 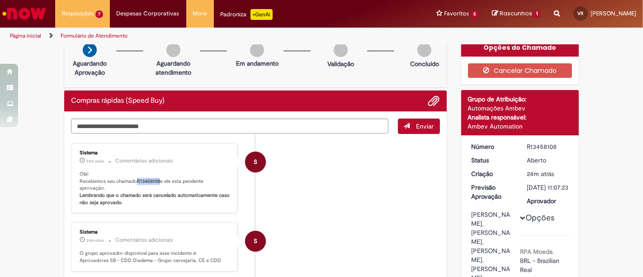 What do you see at coordinates (547, 146) in the screenshot?
I see `div: R13458108` at bounding box center [547, 146].